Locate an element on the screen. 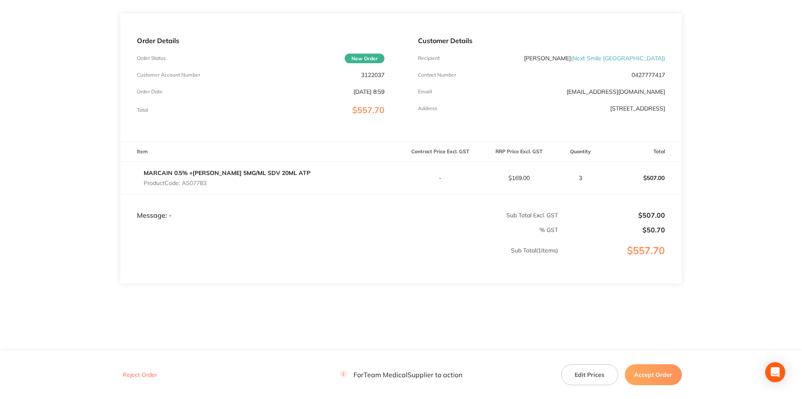 This screenshot has height=399, width=802. p: Sub Total ( 1 Items) is located at coordinates (339, 259).